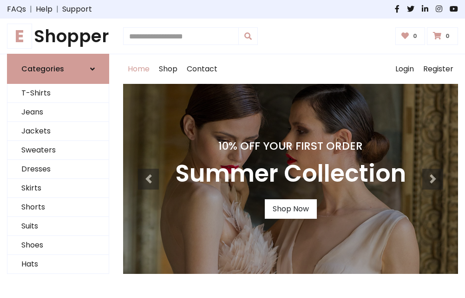 The width and height of the screenshot is (465, 298). What do you see at coordinates (19, 36) in the screenshot?
I see `span: E` at bounding box center [19, 36].